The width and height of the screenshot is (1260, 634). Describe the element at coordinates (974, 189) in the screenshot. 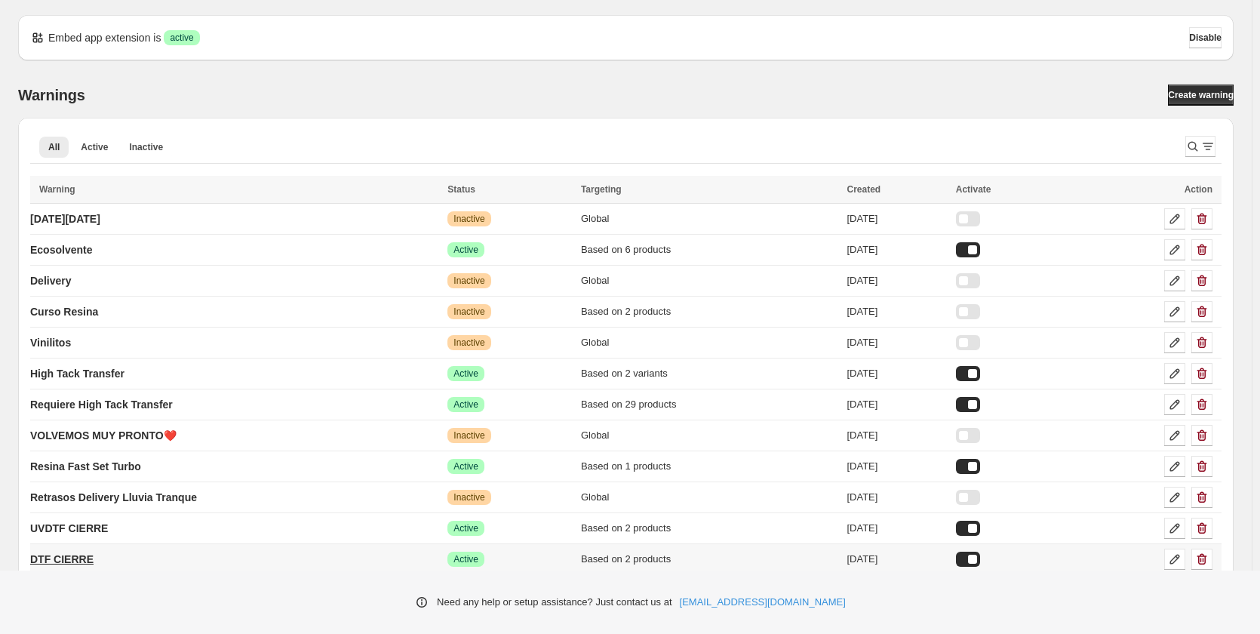

I see `span: Activate` at that location.